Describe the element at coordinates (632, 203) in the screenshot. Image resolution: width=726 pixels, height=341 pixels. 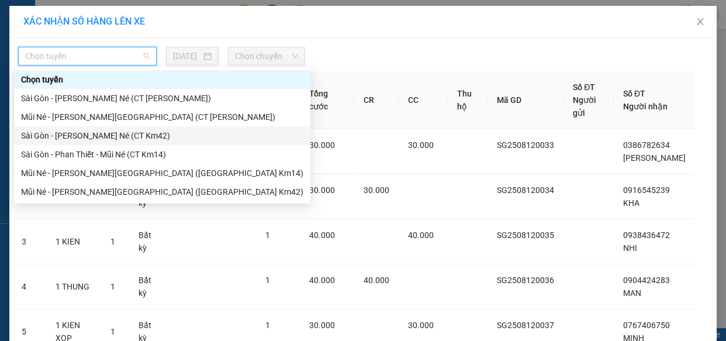
I see `span: KHA` at that location.